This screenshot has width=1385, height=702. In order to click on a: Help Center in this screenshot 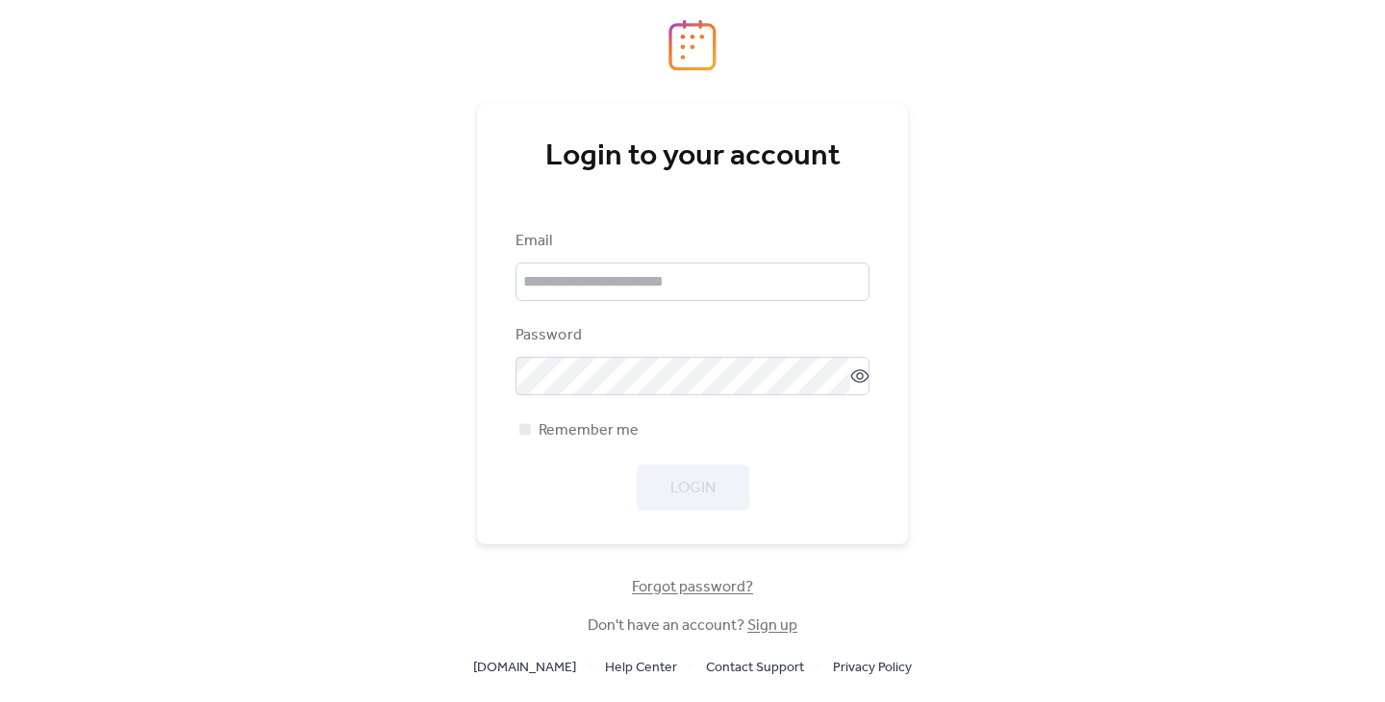, I will do `click(641, 667)`.